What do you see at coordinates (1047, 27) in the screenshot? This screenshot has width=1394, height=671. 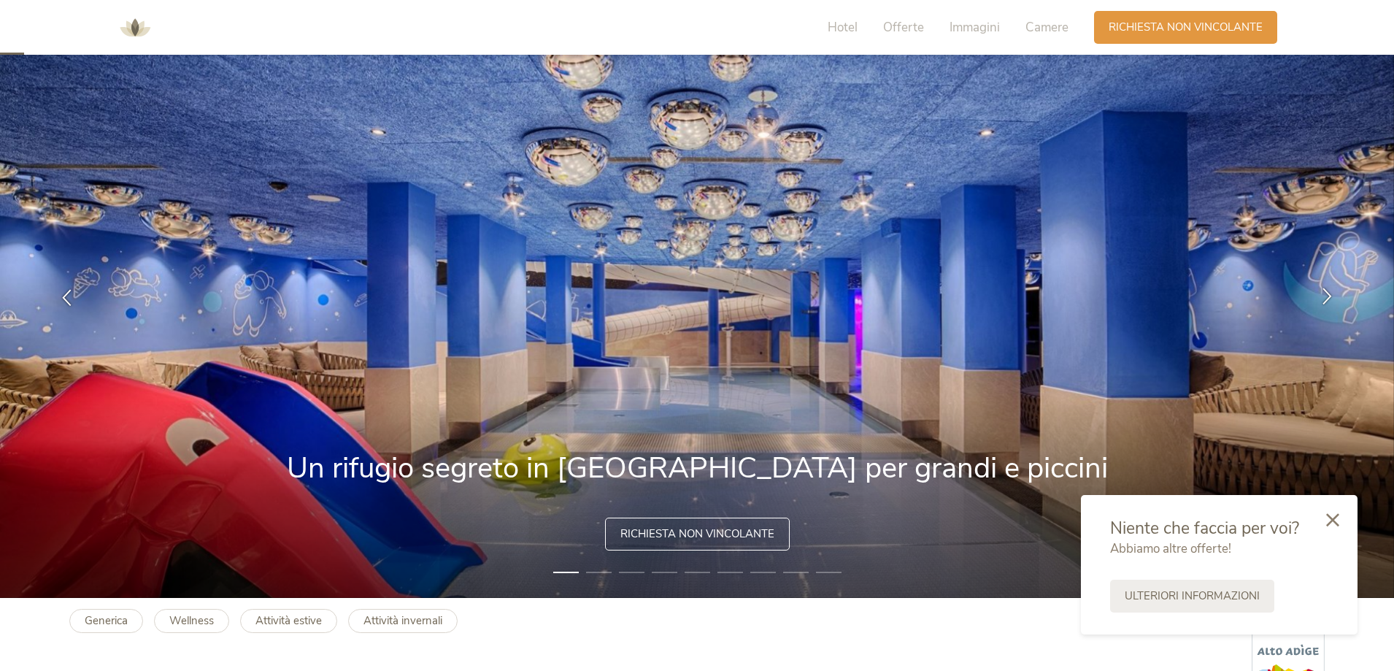 I see `span: Camere` at bounding box center [1047, 27].